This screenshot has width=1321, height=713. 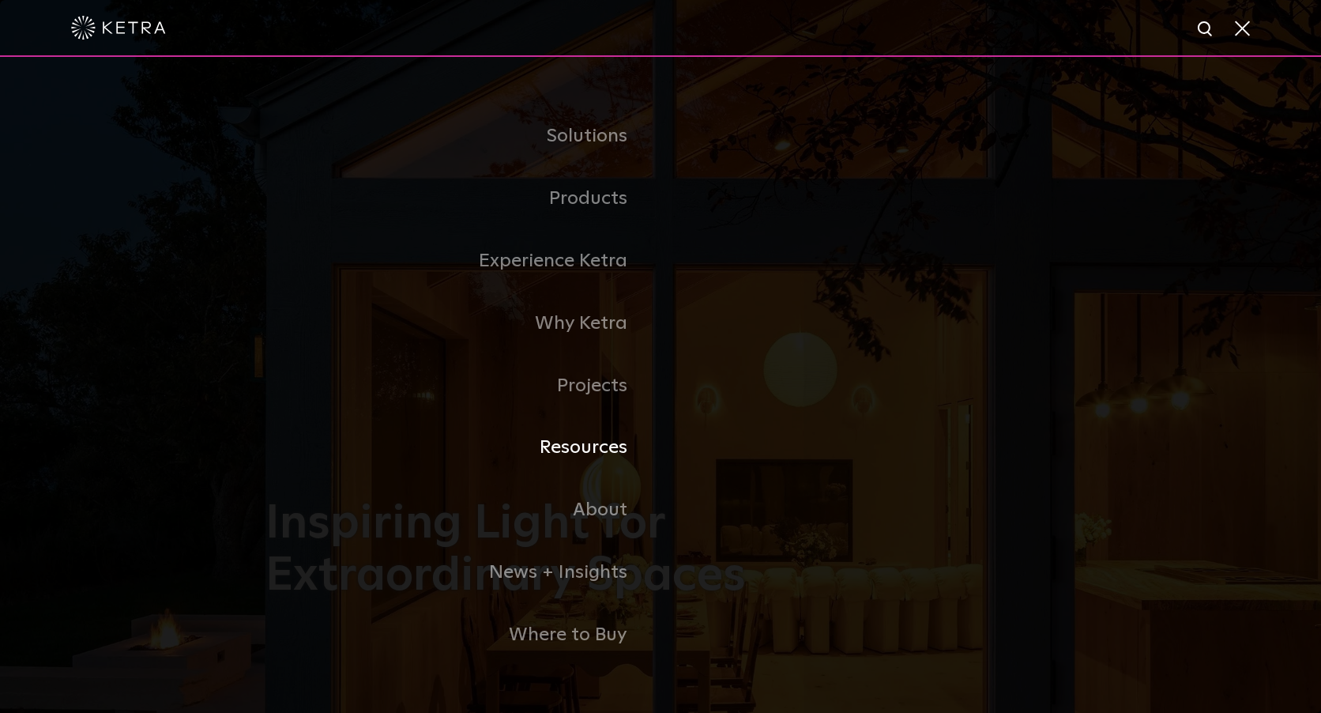 What do you see at coordinates (119, 28) in the screenshot?
I see `img: ketra-logo-2019-white` at bounding box center [119, 28].